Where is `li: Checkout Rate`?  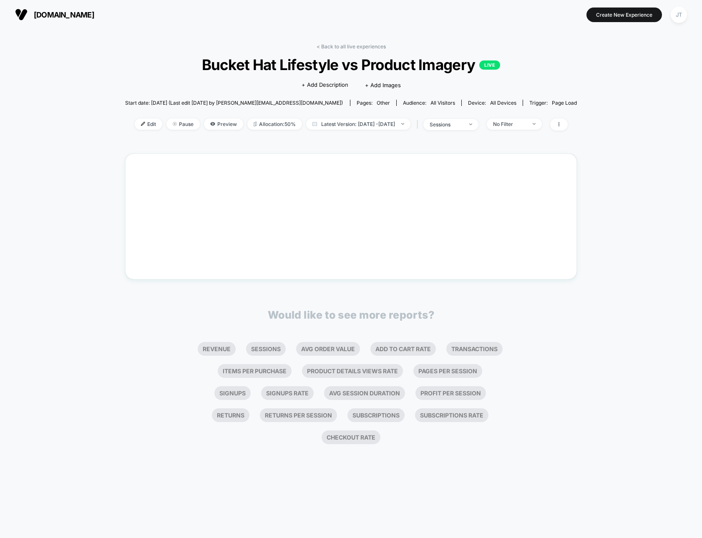 li: Checkout Rate is located at coordinates (351, 437).